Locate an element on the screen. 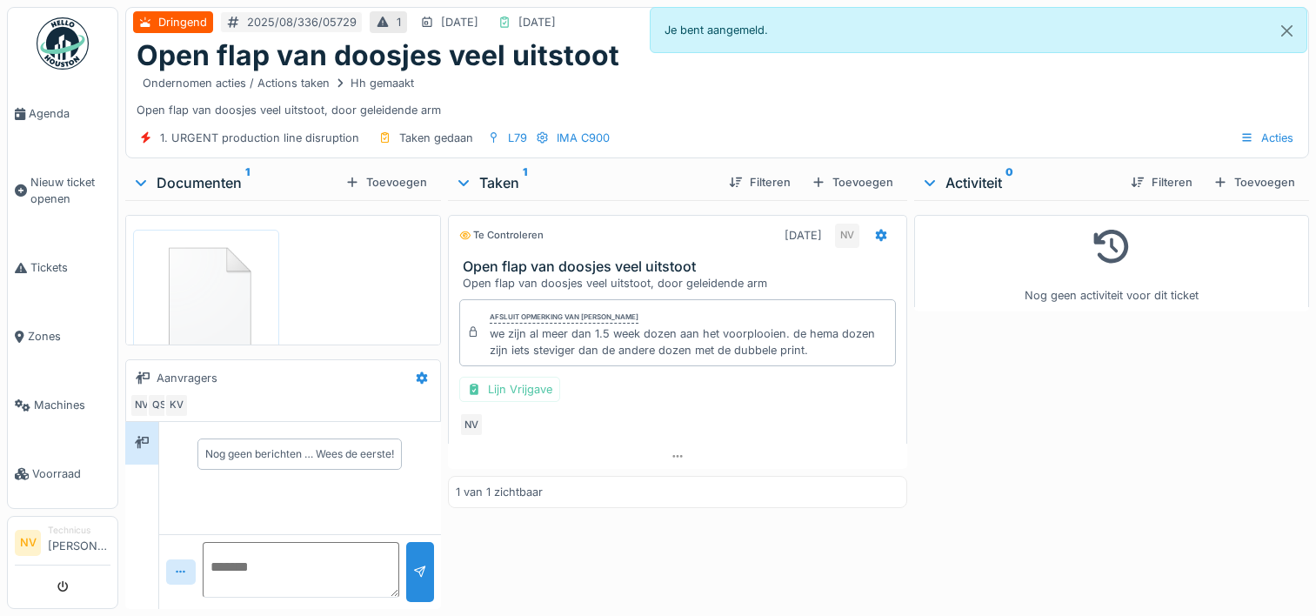  button: Close is located at coordinates (1286, 30).